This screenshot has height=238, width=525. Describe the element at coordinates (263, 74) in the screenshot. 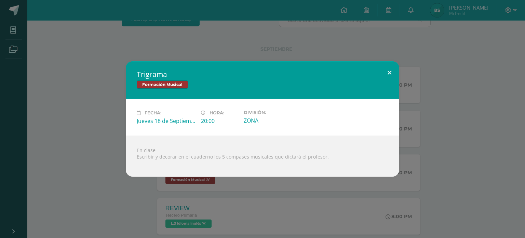

I see `h2: Trigrama` at that location.